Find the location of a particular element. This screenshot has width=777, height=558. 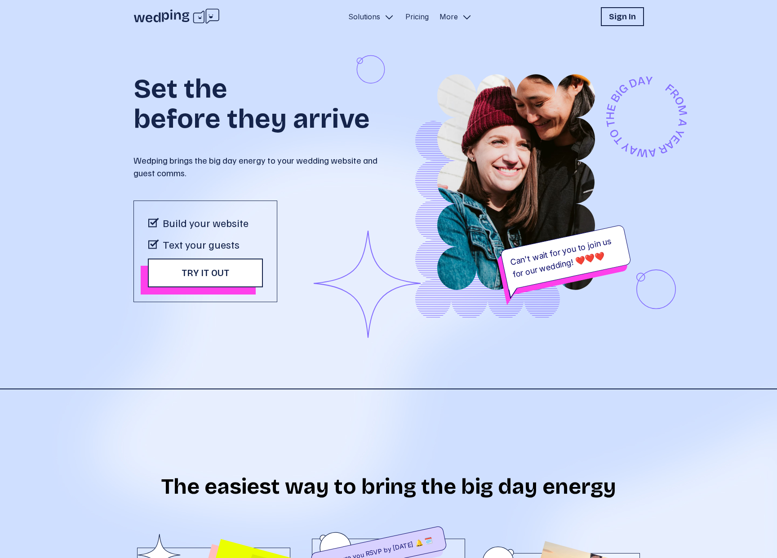

button: Solutions is located at coordinates (371, 17).